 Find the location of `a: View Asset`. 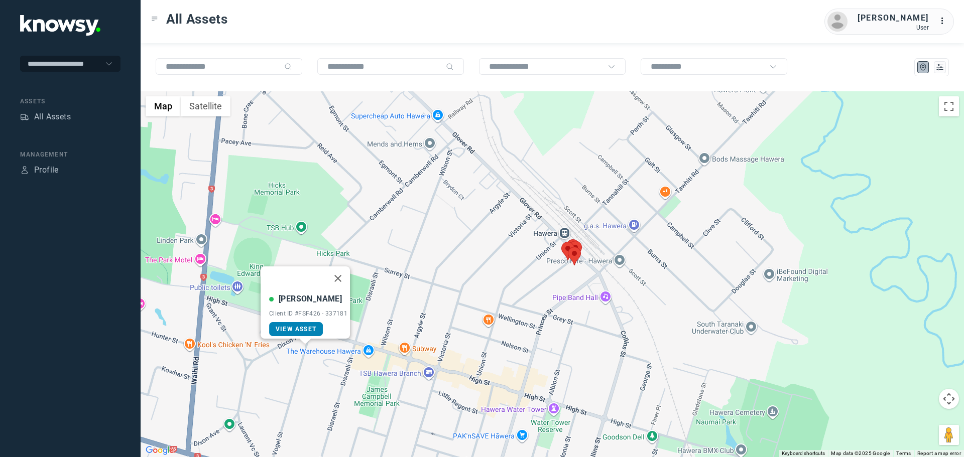

a: View Asset is located at coordinates (296, 329).